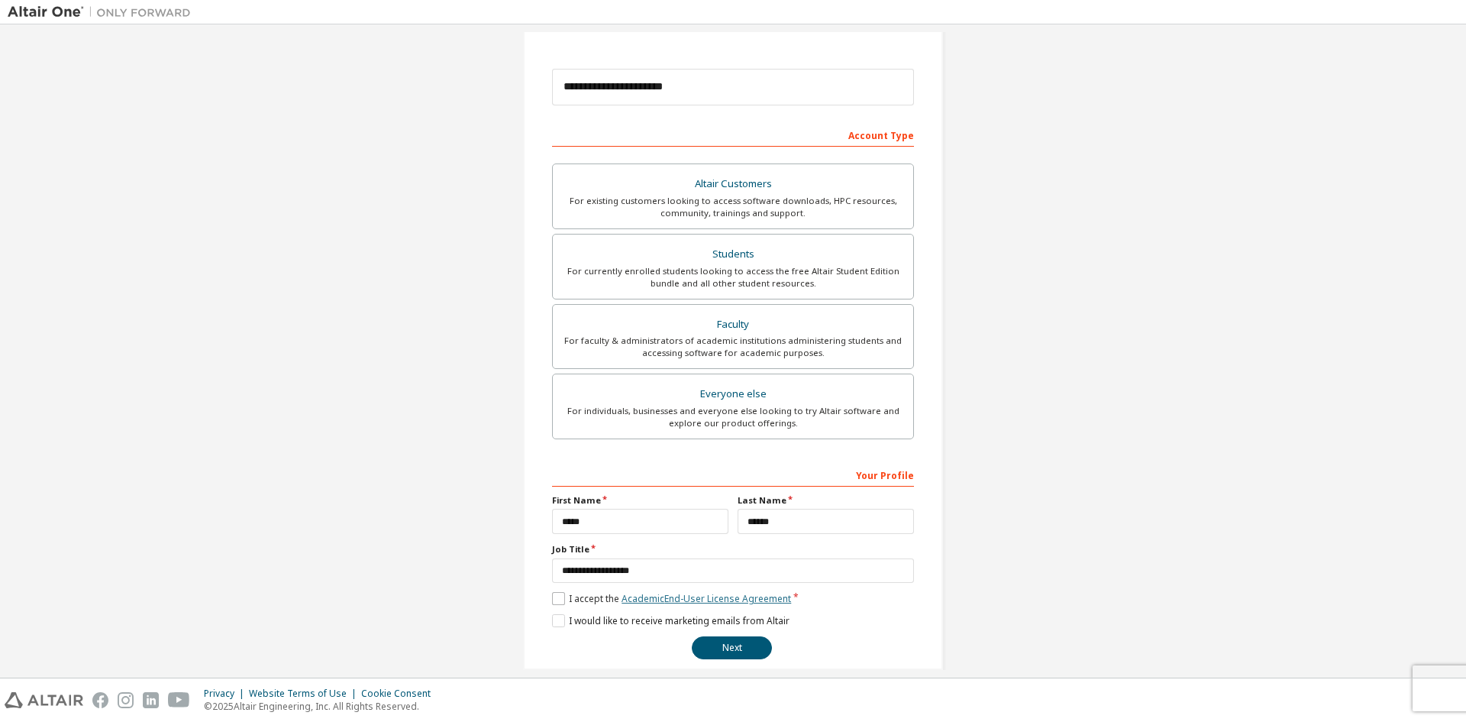  Describe the element at coordinates (733, 254) in the screenshot. I see `div: Students` at that location.